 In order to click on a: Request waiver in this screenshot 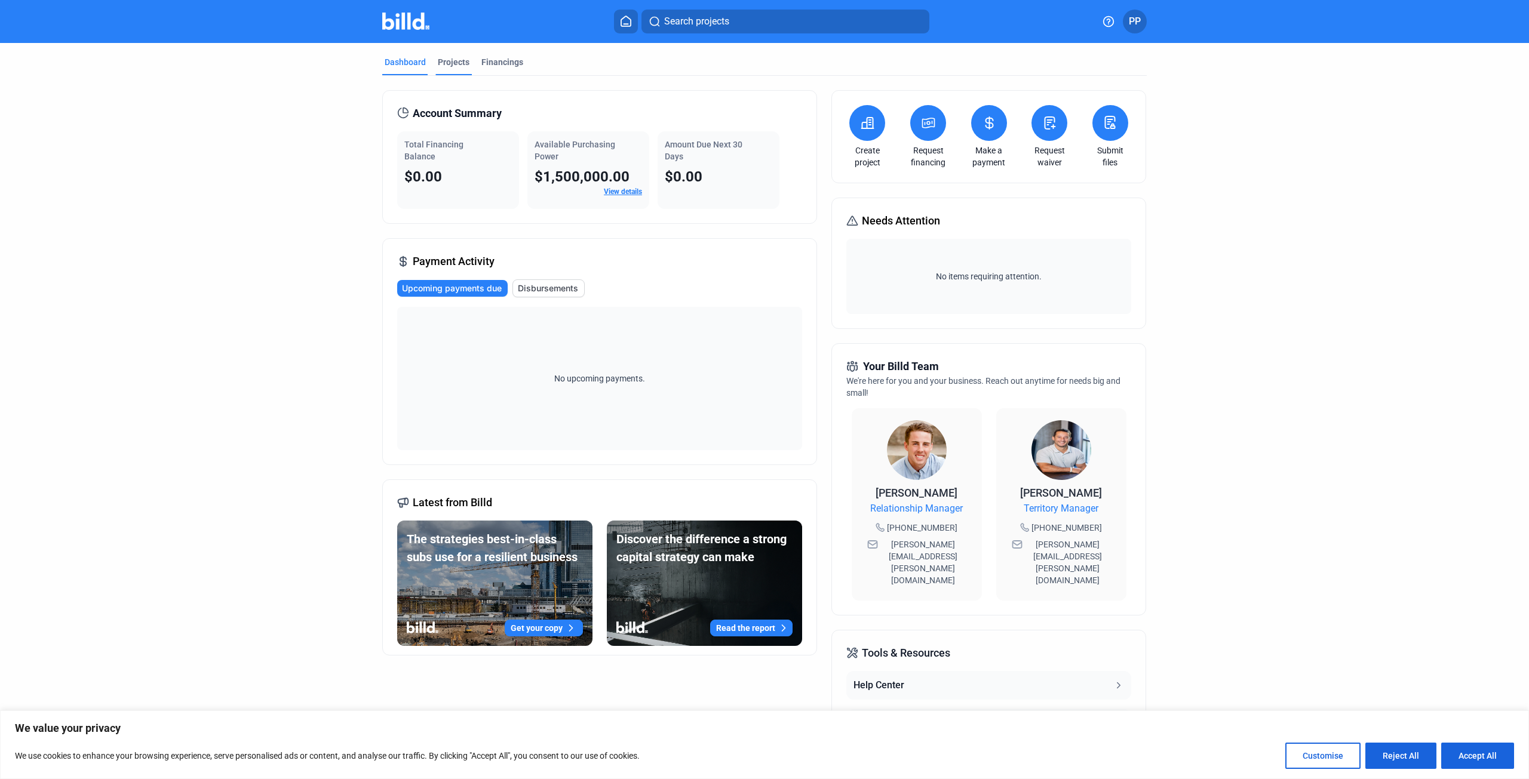, I will do `click(1049, 156)`.